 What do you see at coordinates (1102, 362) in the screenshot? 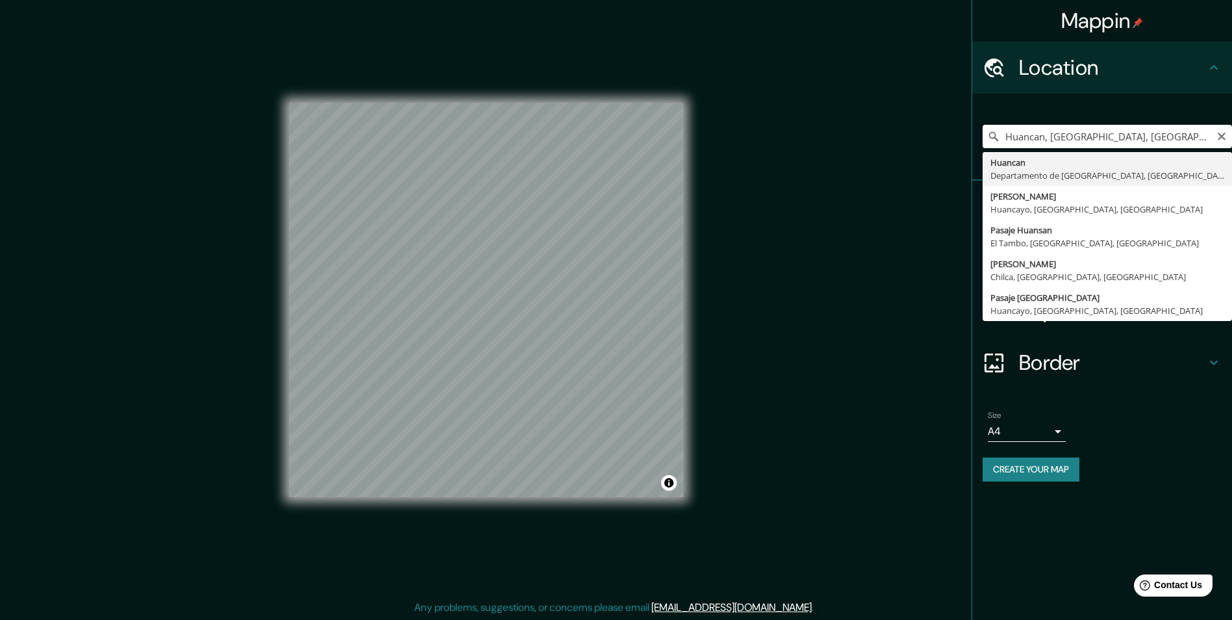
I see `div: Border` at bounding box center [1102, 362].